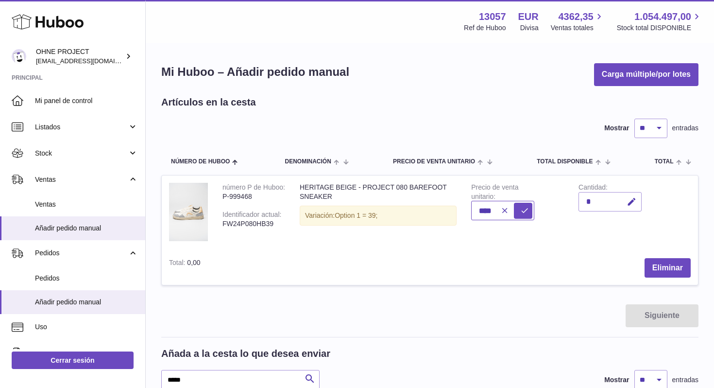 This screenshot has height=388, width=714. Describe the element at coordinates (193, 262) in the screenshot. I see `span: 0,00` at that location.